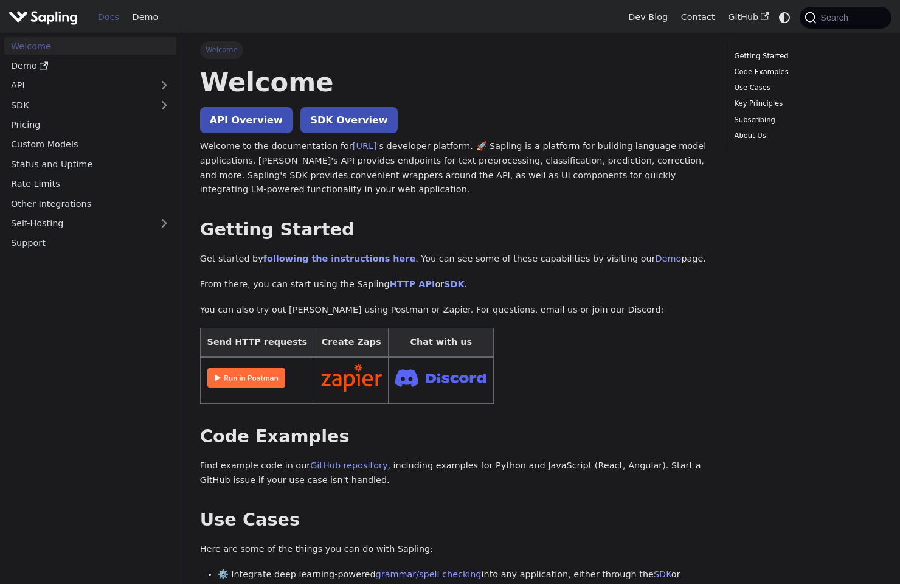  What do you see at coordinates (806, 72) in the screenshot?
I see `a: Code Examples` at bounding box center [806, 72].